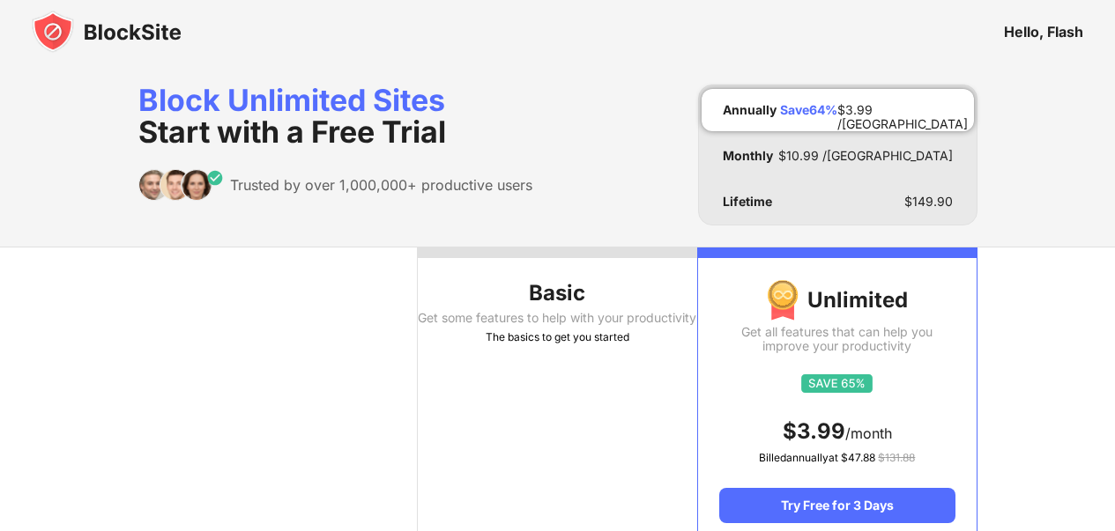  Describe the element at coordinates (836, 300) in the screenshot. I see `div: Unlimited` at that location.